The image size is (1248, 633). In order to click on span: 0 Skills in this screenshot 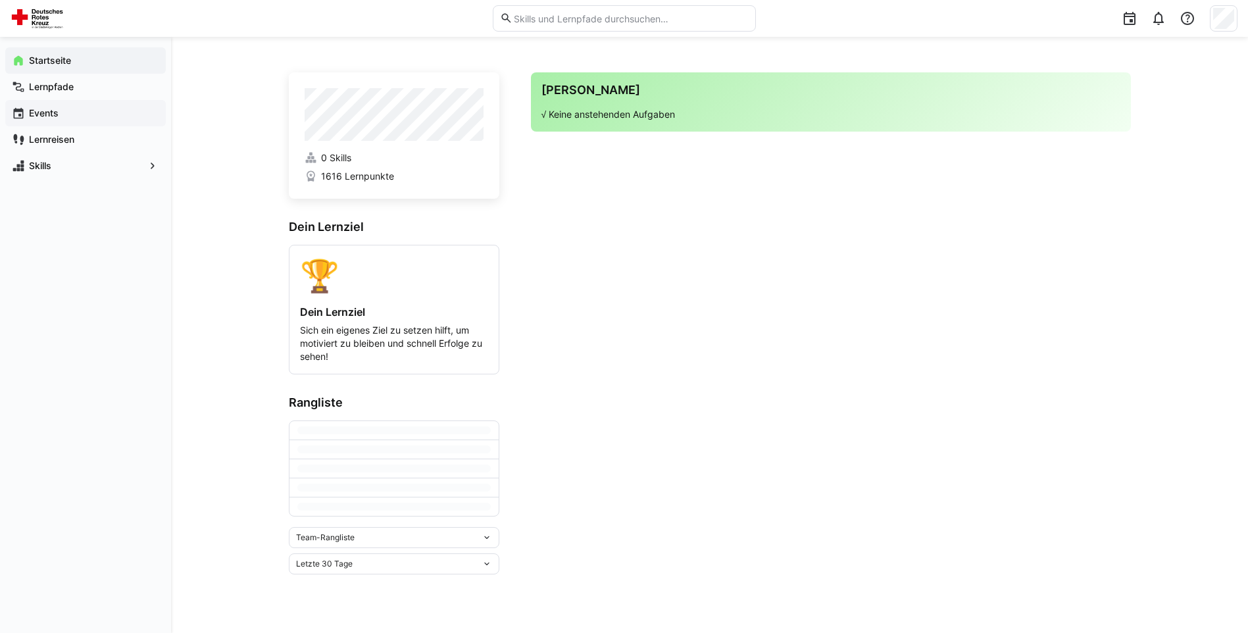, I will do `click(336, 158)`.